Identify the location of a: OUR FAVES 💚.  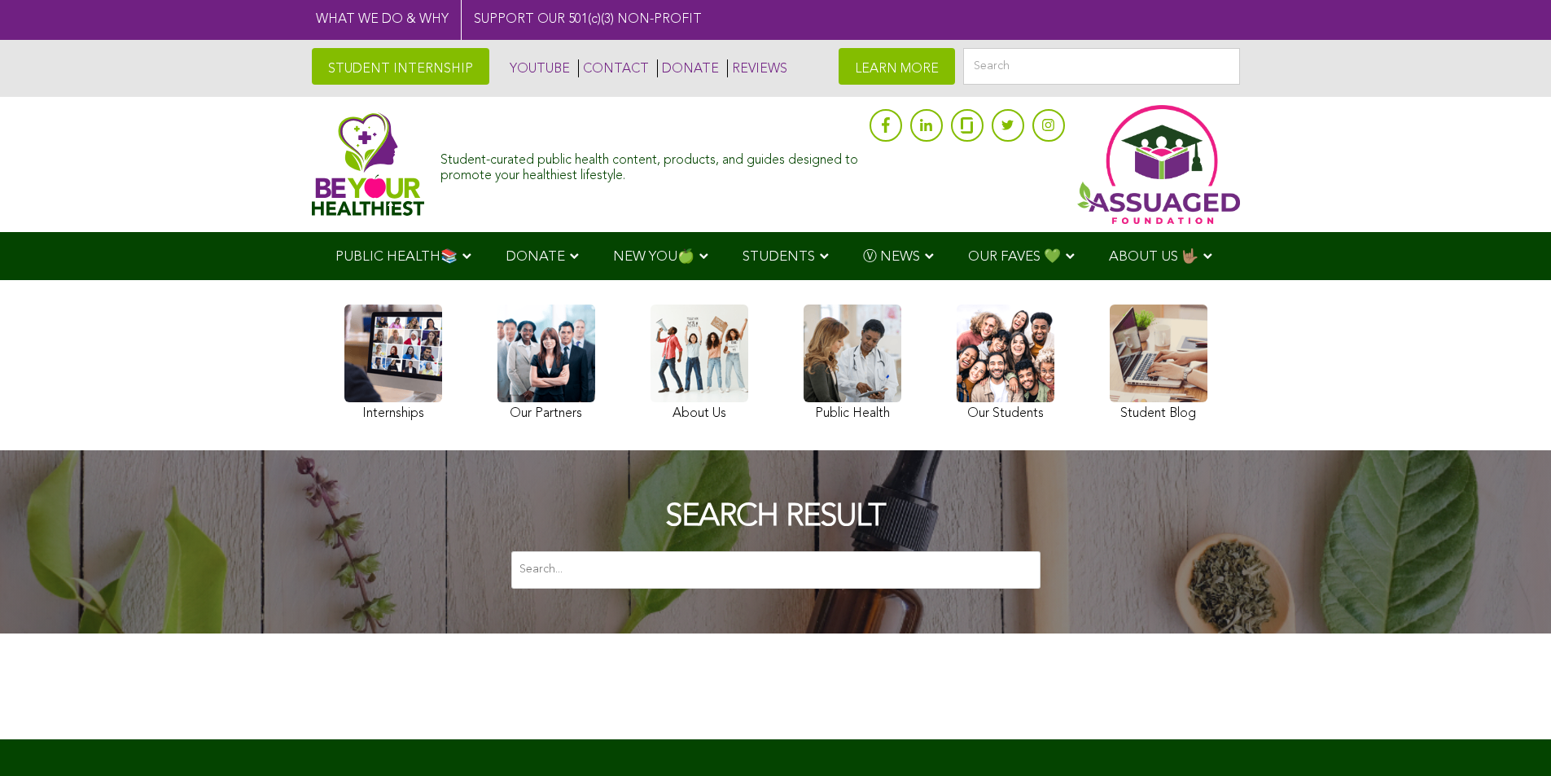
(1021, 256).